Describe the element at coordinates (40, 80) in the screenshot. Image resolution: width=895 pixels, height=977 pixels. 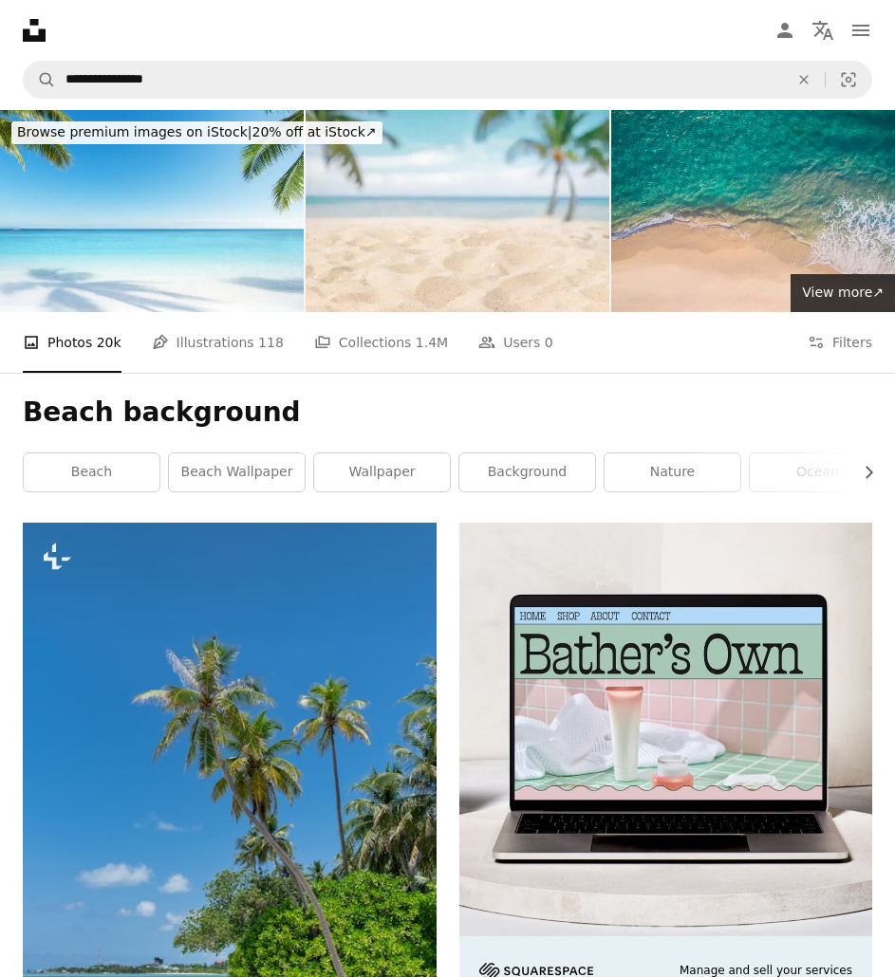
I see `button: Search Unsplash` at that location.